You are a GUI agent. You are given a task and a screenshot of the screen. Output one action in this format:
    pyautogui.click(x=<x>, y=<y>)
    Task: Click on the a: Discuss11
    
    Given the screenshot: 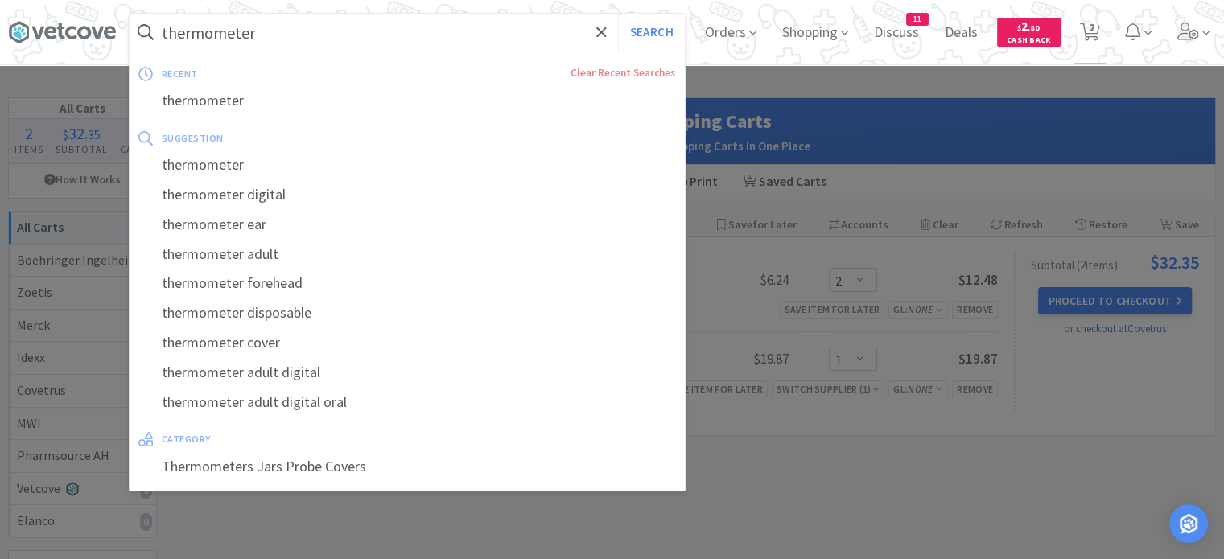 What is the action you would take?
    pyautogui.click(x=897, y=33)
    